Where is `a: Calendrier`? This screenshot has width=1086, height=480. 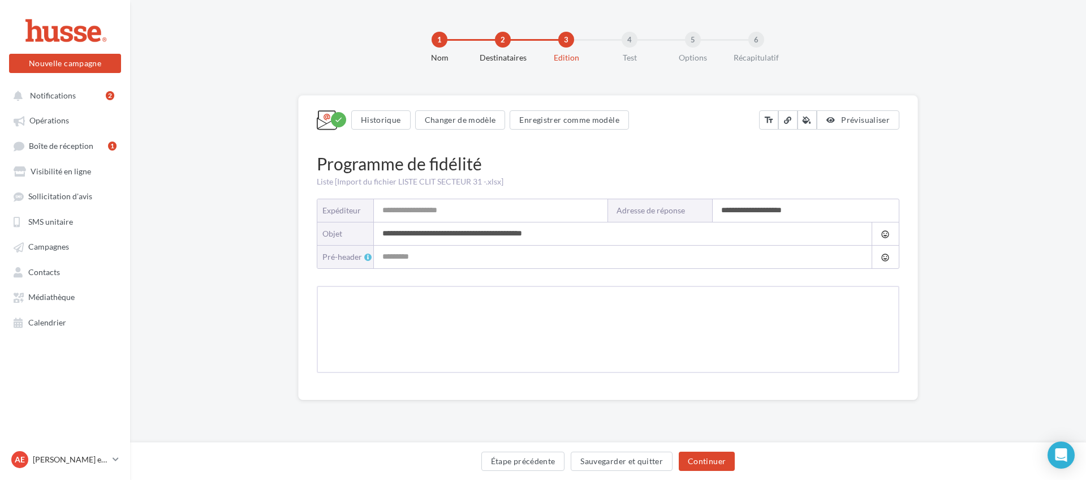
a: Calendrier is located at coordinates (65, 322).